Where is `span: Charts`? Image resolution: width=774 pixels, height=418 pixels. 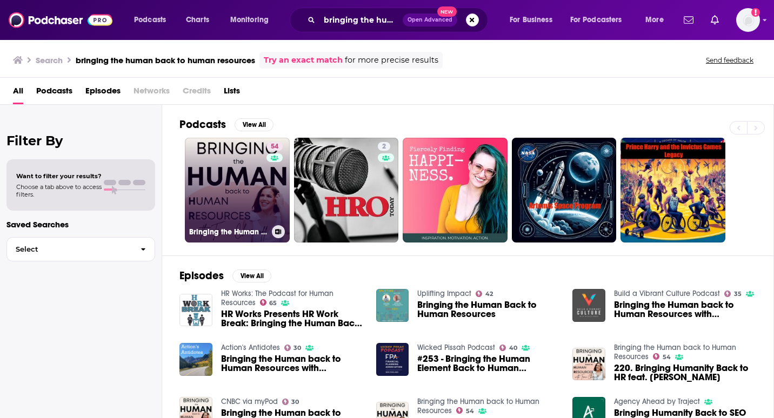 span: Charts is located at coordinates (197, 20).